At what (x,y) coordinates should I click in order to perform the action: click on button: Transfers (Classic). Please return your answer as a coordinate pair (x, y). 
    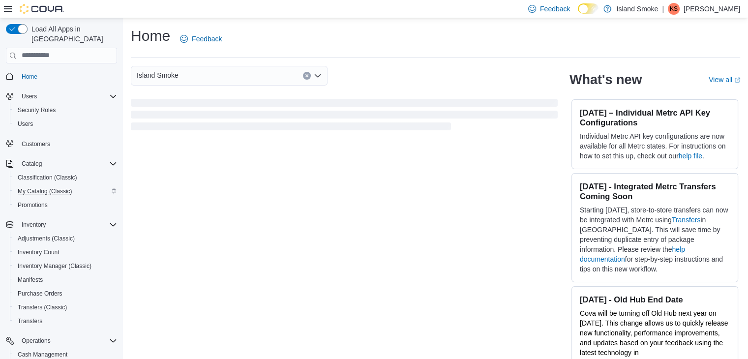
    Looking at the image, I should click on (65, 308).